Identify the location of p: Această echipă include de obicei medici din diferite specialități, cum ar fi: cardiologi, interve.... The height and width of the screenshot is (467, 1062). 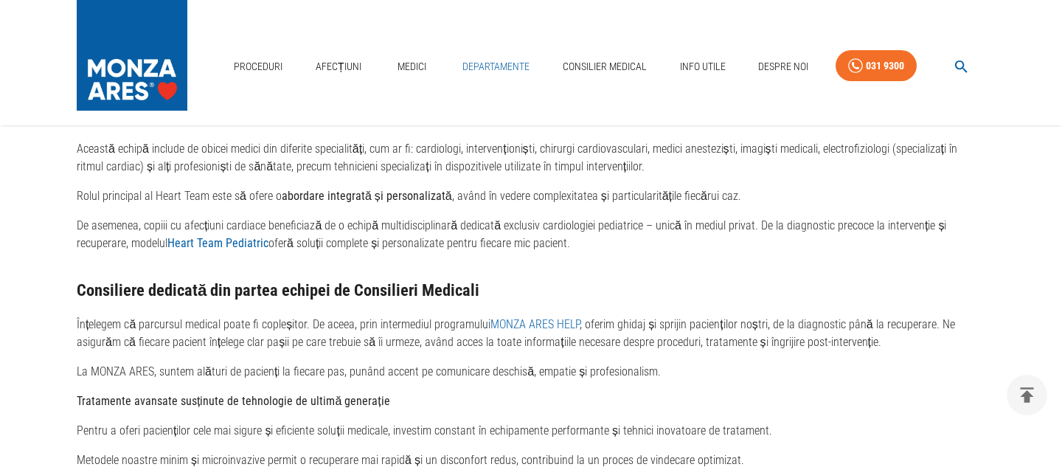
(531, 158).